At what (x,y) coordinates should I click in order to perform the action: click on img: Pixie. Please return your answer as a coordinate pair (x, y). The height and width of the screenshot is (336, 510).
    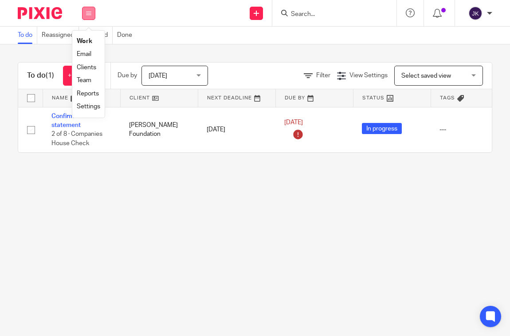
    Looking at the image, I should click on (40, 13).